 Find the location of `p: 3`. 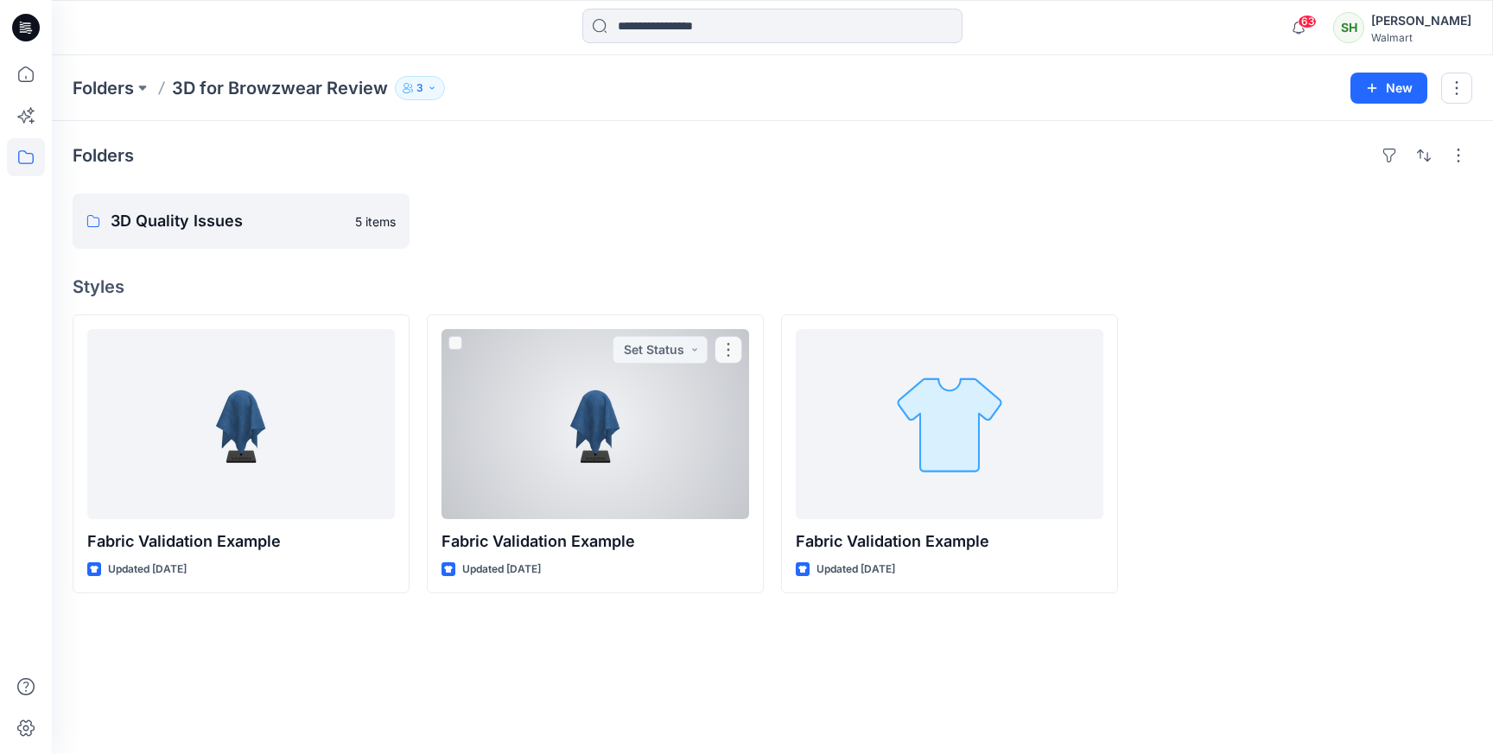

p: 3 is located at coordinates (420, 88).